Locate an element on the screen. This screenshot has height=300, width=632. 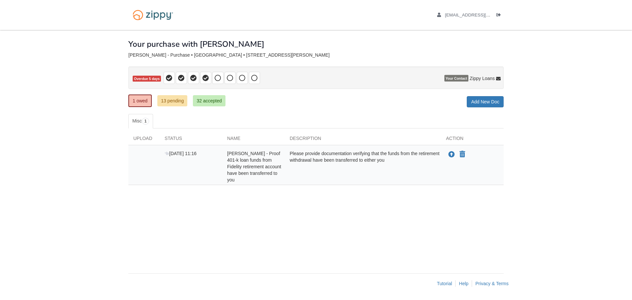
div: Please provide documentation verifying that the funds from the retirement withdrawal have been tr... is located at coordinates (363, 167).